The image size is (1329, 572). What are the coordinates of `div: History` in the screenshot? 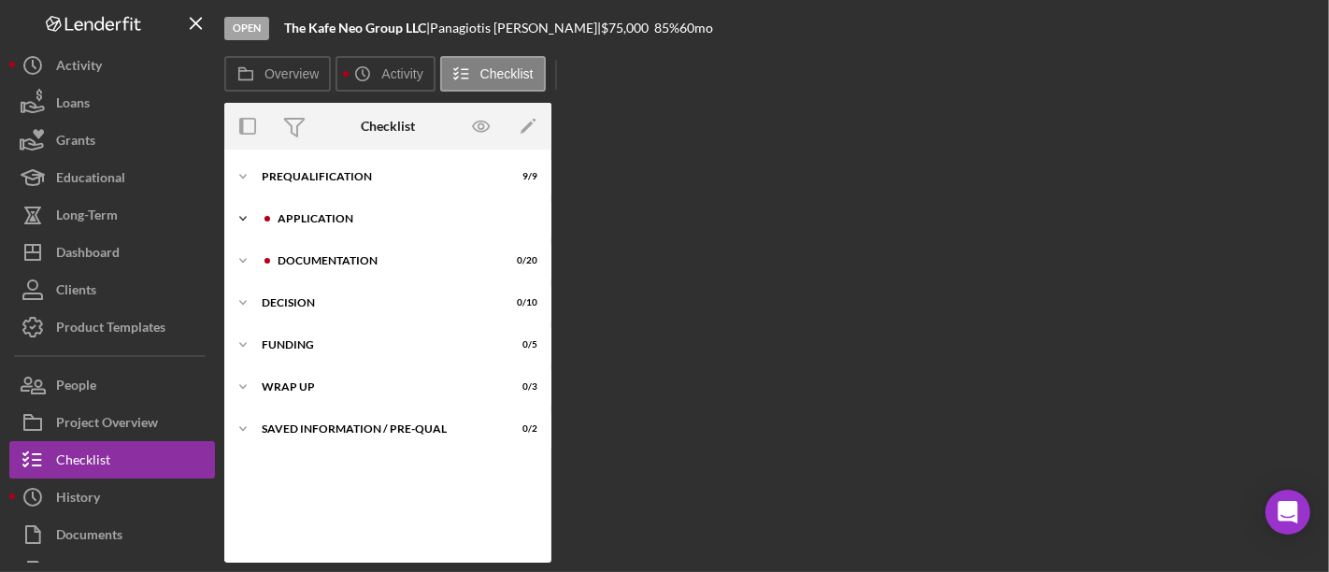 It's located at (78, 499).